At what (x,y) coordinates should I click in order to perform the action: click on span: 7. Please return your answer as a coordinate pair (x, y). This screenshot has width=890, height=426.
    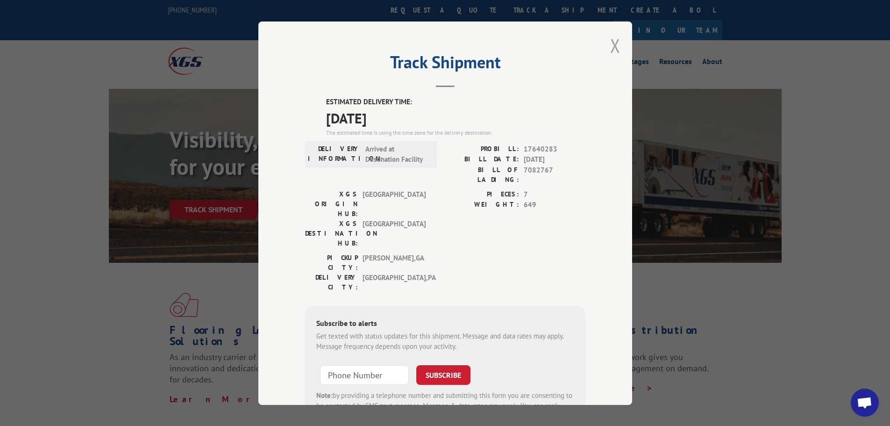
    Looking at the image, I should click on (555, 194).